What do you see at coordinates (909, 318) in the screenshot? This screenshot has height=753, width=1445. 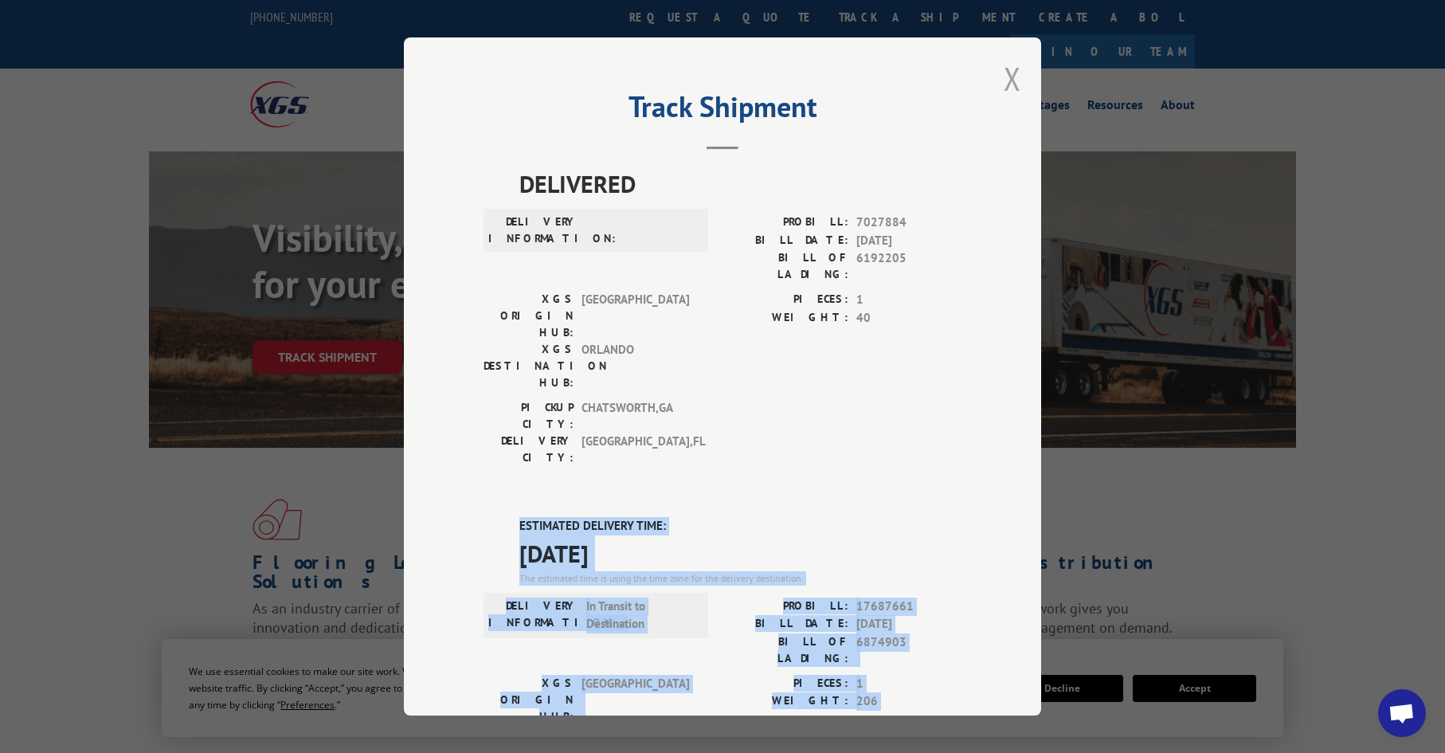 I see `span: 40` at bounding box center [909, 318].